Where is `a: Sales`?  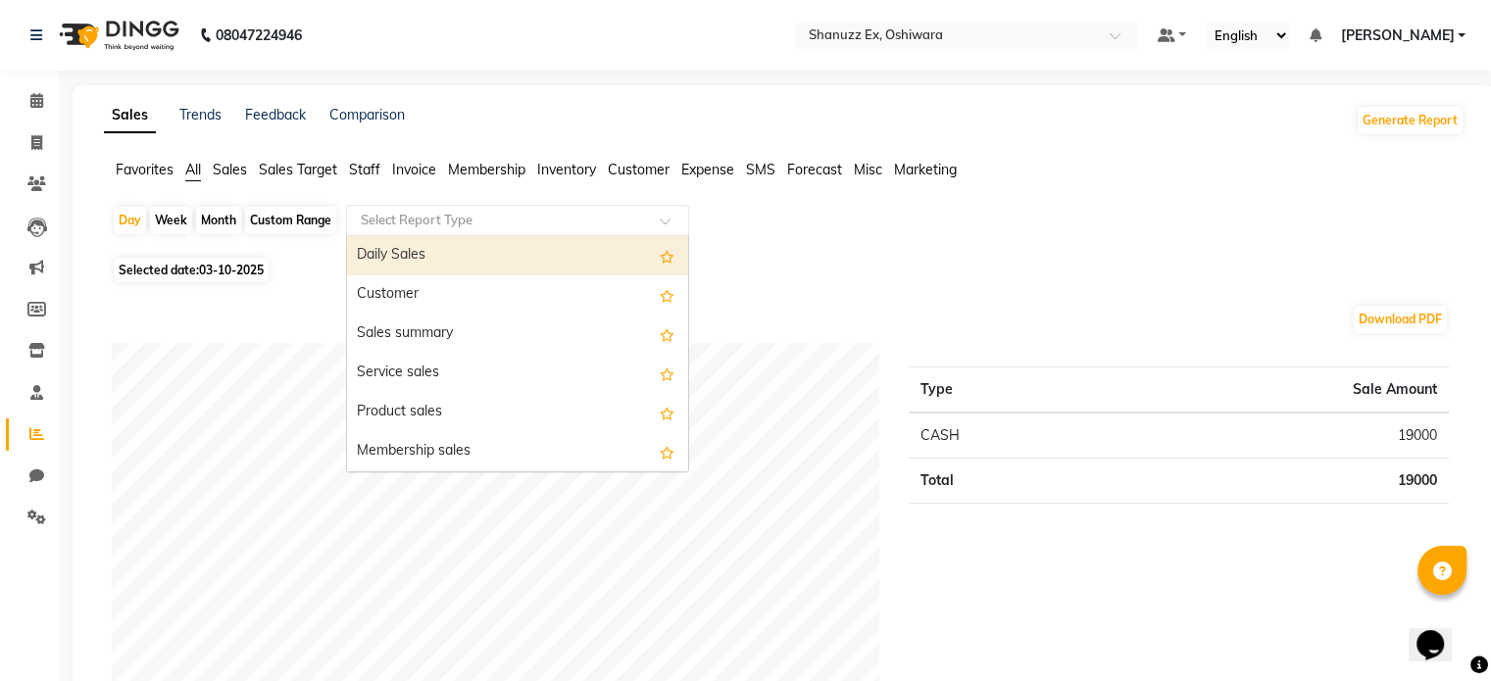 a: Sales is located at coordinates (129, 116).